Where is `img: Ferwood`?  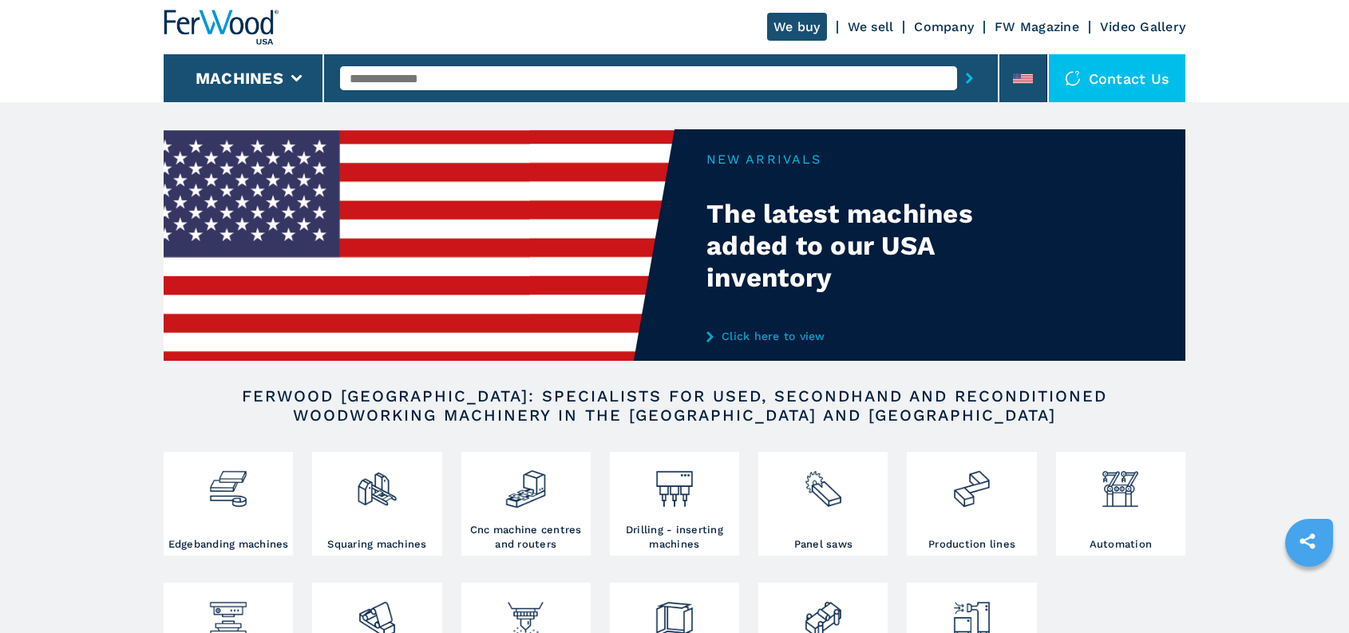
img: Ferwood is located at coordinates (221, 27).